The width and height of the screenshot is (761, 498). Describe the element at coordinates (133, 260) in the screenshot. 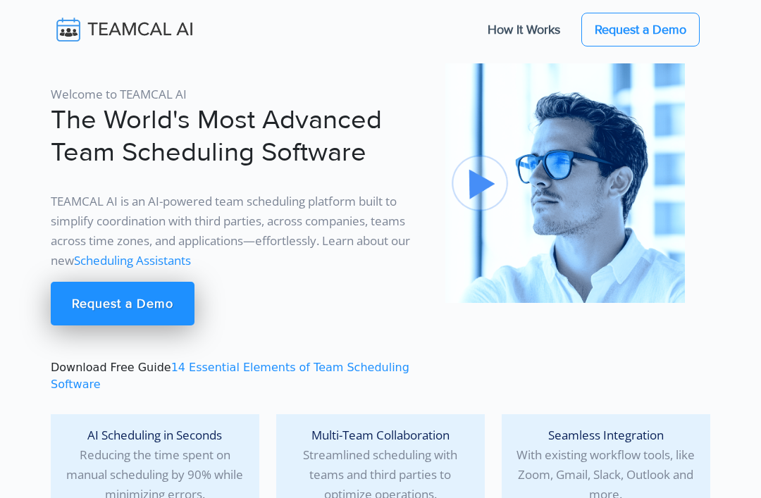

I see `a: Scheduling Assistants` at that location.